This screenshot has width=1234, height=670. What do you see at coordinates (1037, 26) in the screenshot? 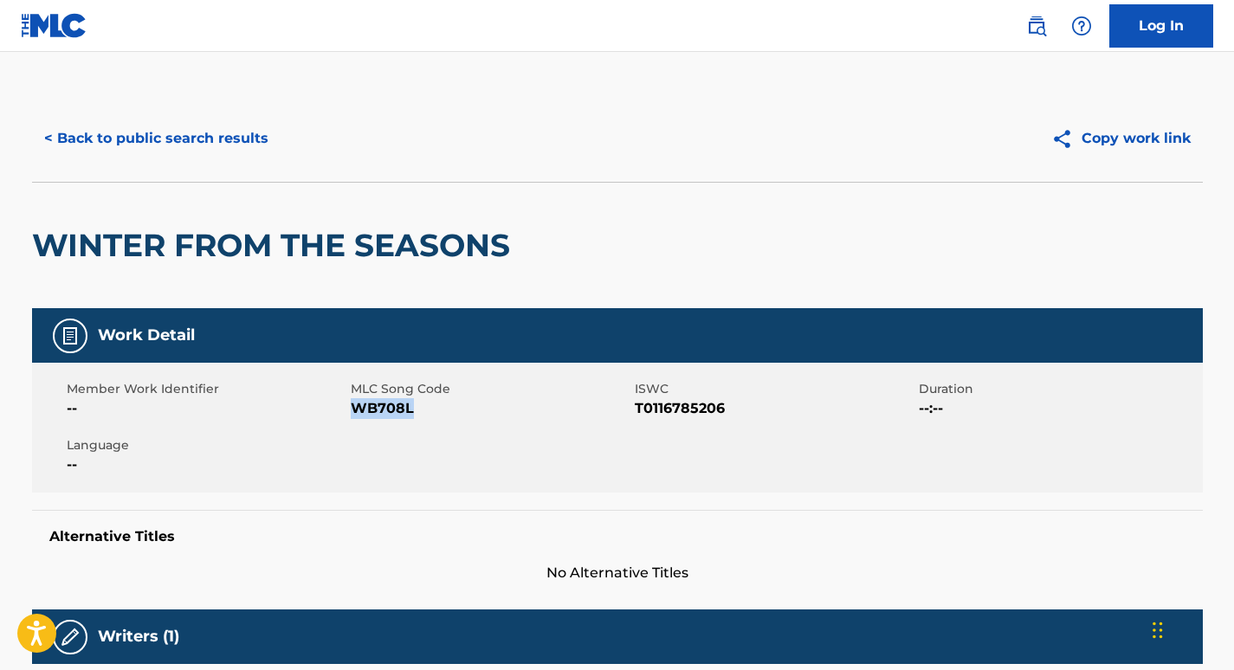
I see `img: search` at bounding box center [1037, 26].